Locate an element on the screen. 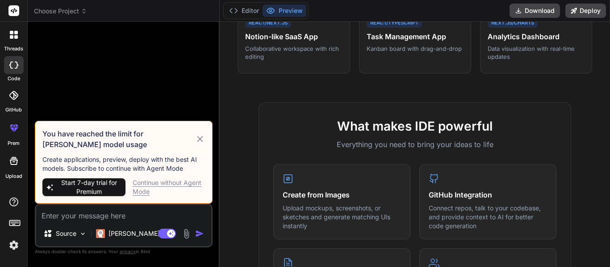  h4: Create from Images is located at coordinates (341, 195).